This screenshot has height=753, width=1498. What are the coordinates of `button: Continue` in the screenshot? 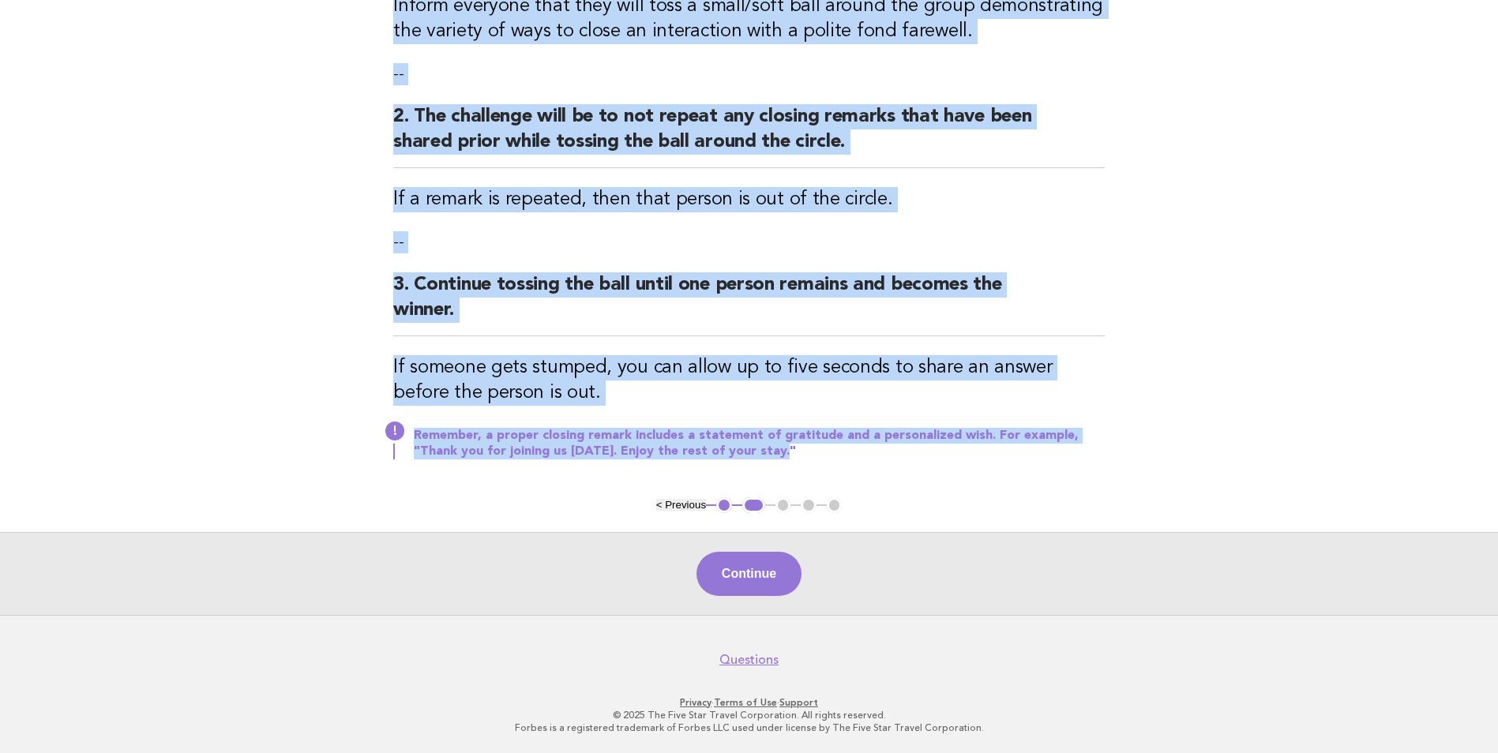 It's located at (749, 574).